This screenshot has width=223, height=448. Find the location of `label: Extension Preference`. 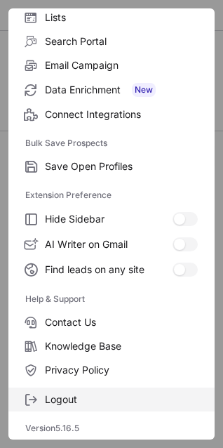

label: Extension Preference is located at coordinates (112, 195).